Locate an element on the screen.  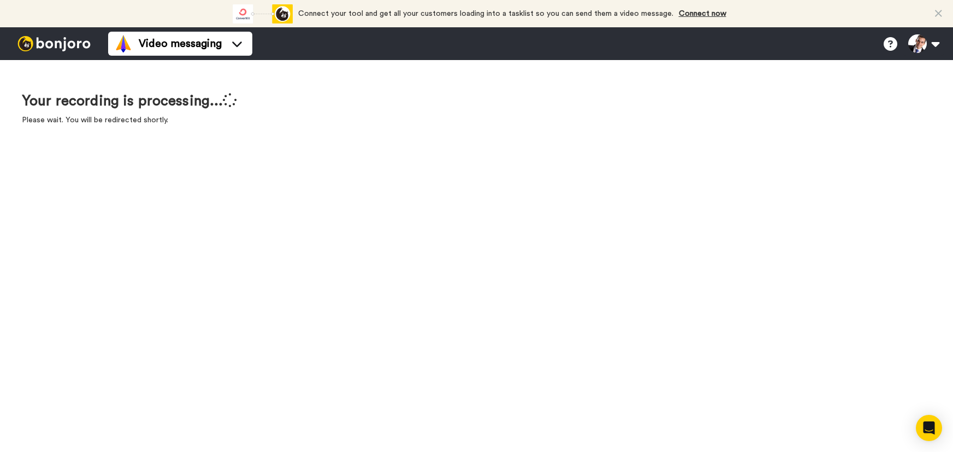
a: Connect now is located at coordinates (702, 14).